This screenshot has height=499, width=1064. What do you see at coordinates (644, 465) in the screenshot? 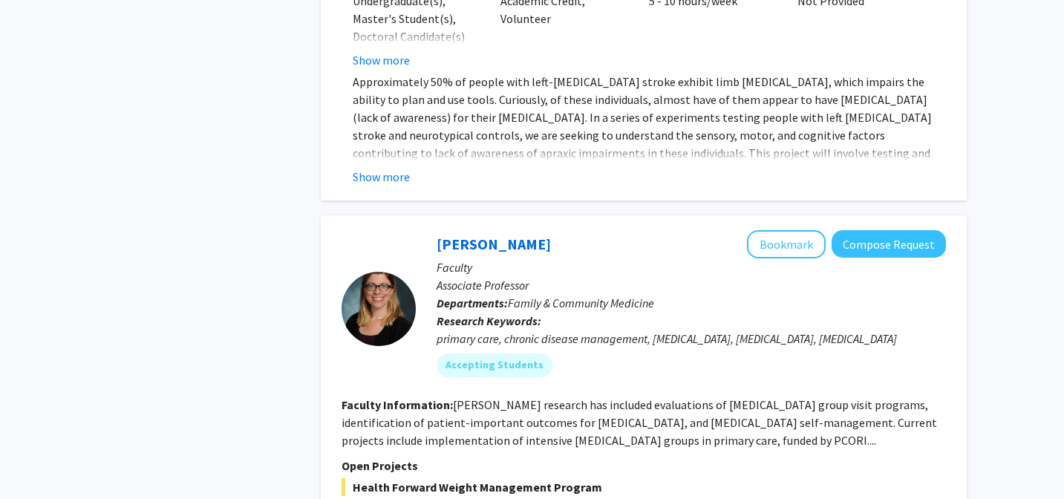
I see `p: Open Projects` at bounding box center [644, 465].